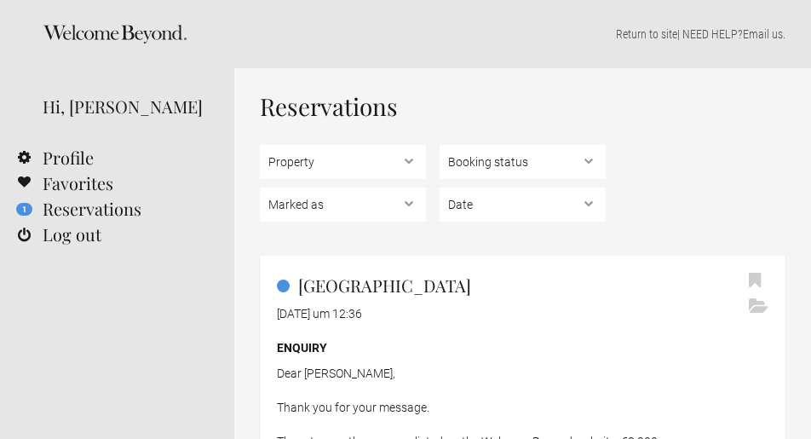 Image resolution: width=811 pixels, height=439 pixels. What do you see at coordinates (522, 34) in the screenshot?
I see `p: | NEED HELP? .` at bounding box center [522, 34].